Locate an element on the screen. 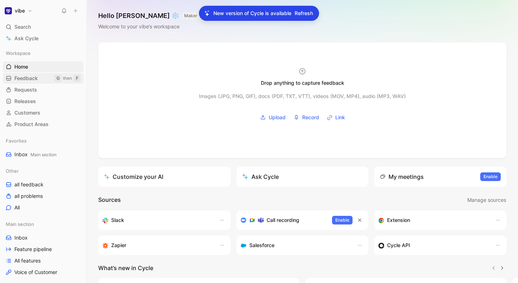 The height and width of the screenshot is (283, 518). span: Link is located at coordinates (340, 118).